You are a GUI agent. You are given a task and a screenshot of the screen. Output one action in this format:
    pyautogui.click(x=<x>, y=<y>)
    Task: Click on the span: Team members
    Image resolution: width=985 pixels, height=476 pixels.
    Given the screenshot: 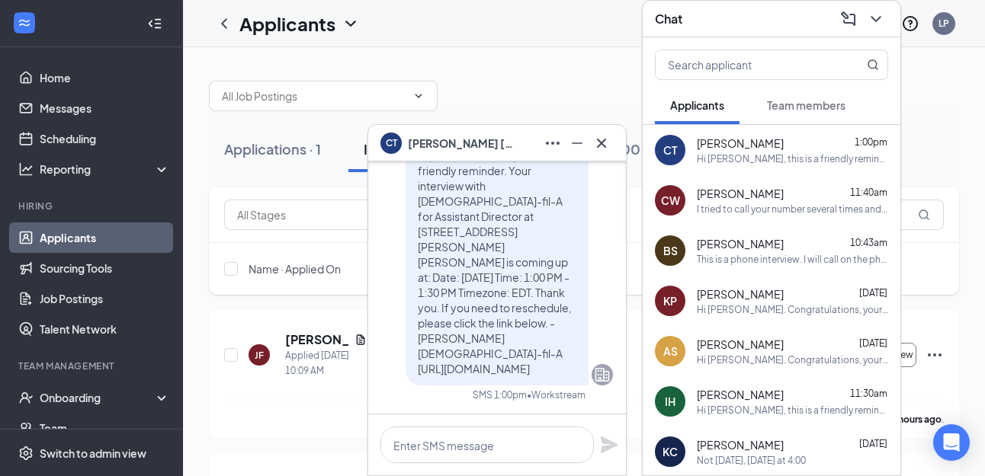 What is the action you would take?
    pyautogui.click(x=806, y=105)
    